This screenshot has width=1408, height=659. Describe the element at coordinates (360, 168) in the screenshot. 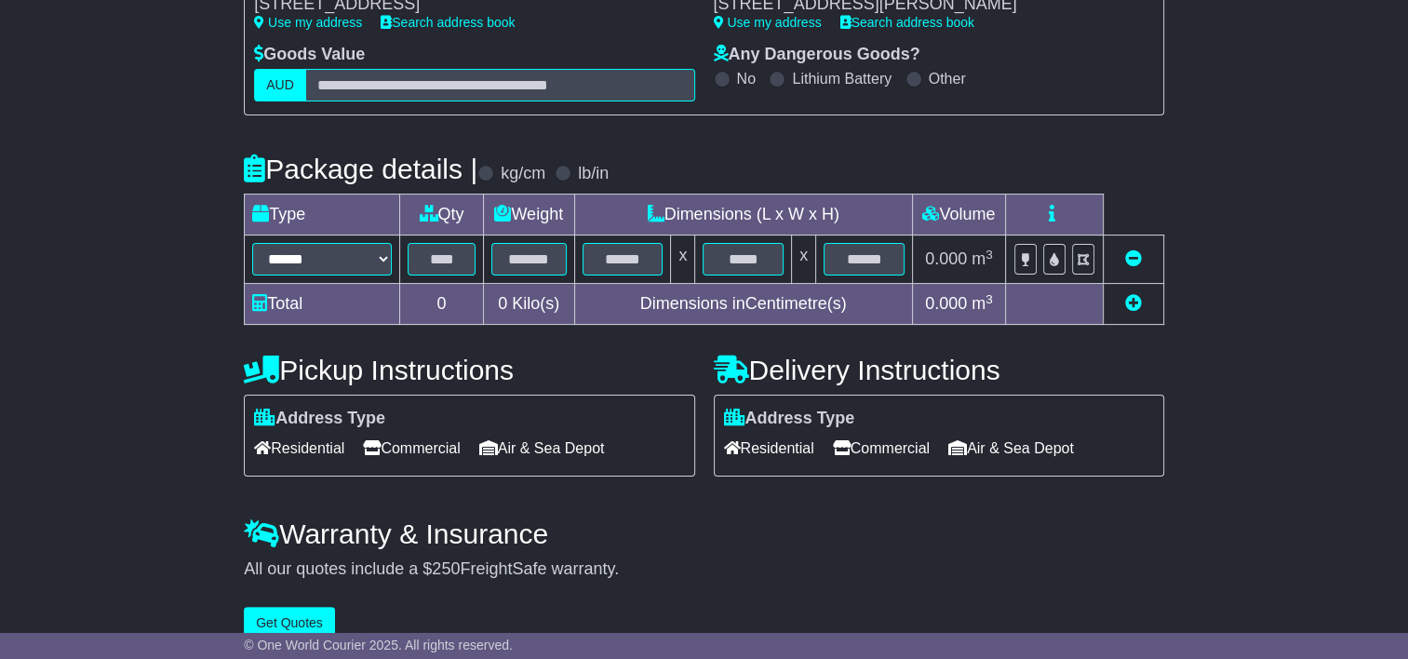

I see `h4: Package details |` at that location.